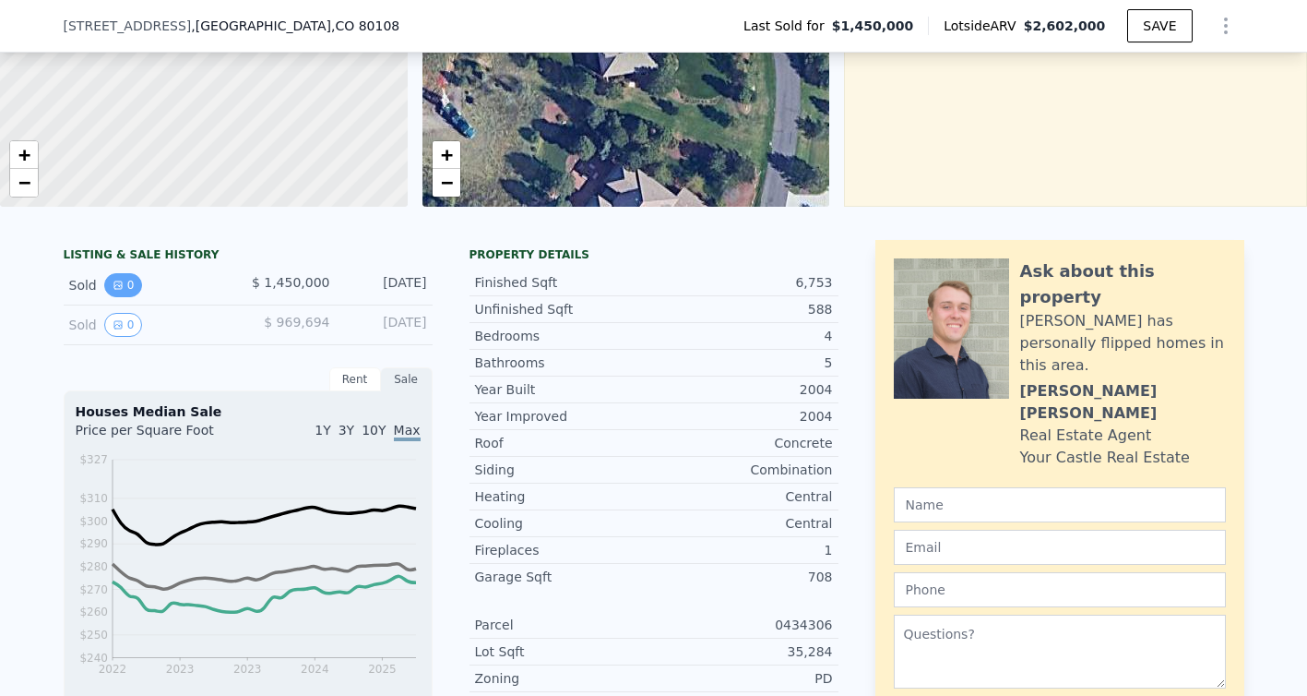 The height and width of the screenshot is (696, 1307). What do you see at coordinates (93, 543) in the screenshot?
I see `tspan: $290` at bounding box center [93, 543].